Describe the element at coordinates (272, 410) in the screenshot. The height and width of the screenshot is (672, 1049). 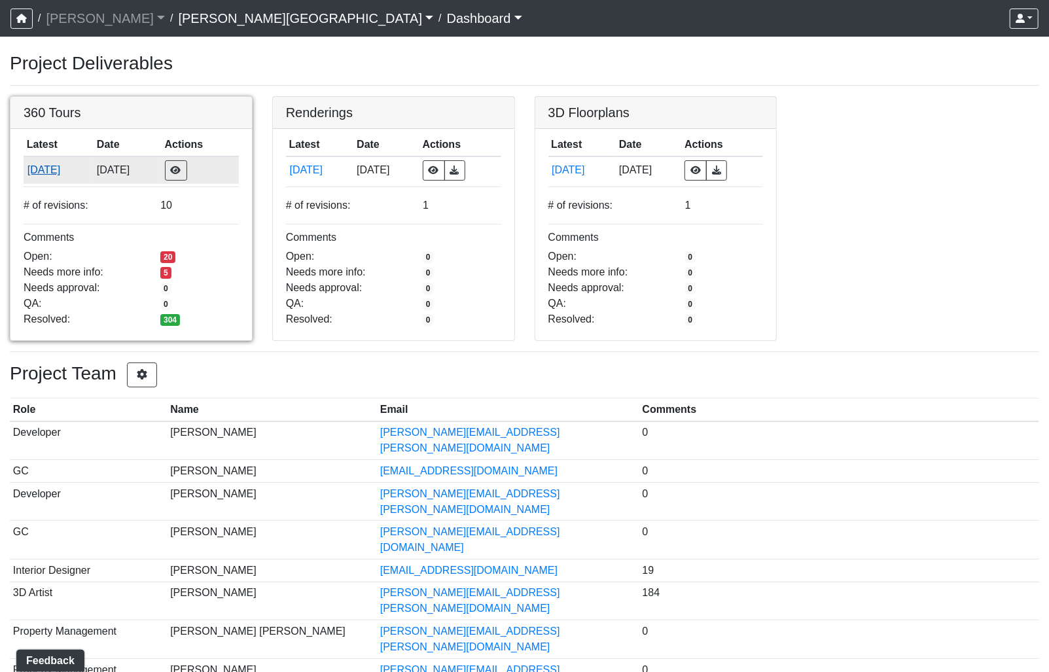
I see `th: Name` at that location.